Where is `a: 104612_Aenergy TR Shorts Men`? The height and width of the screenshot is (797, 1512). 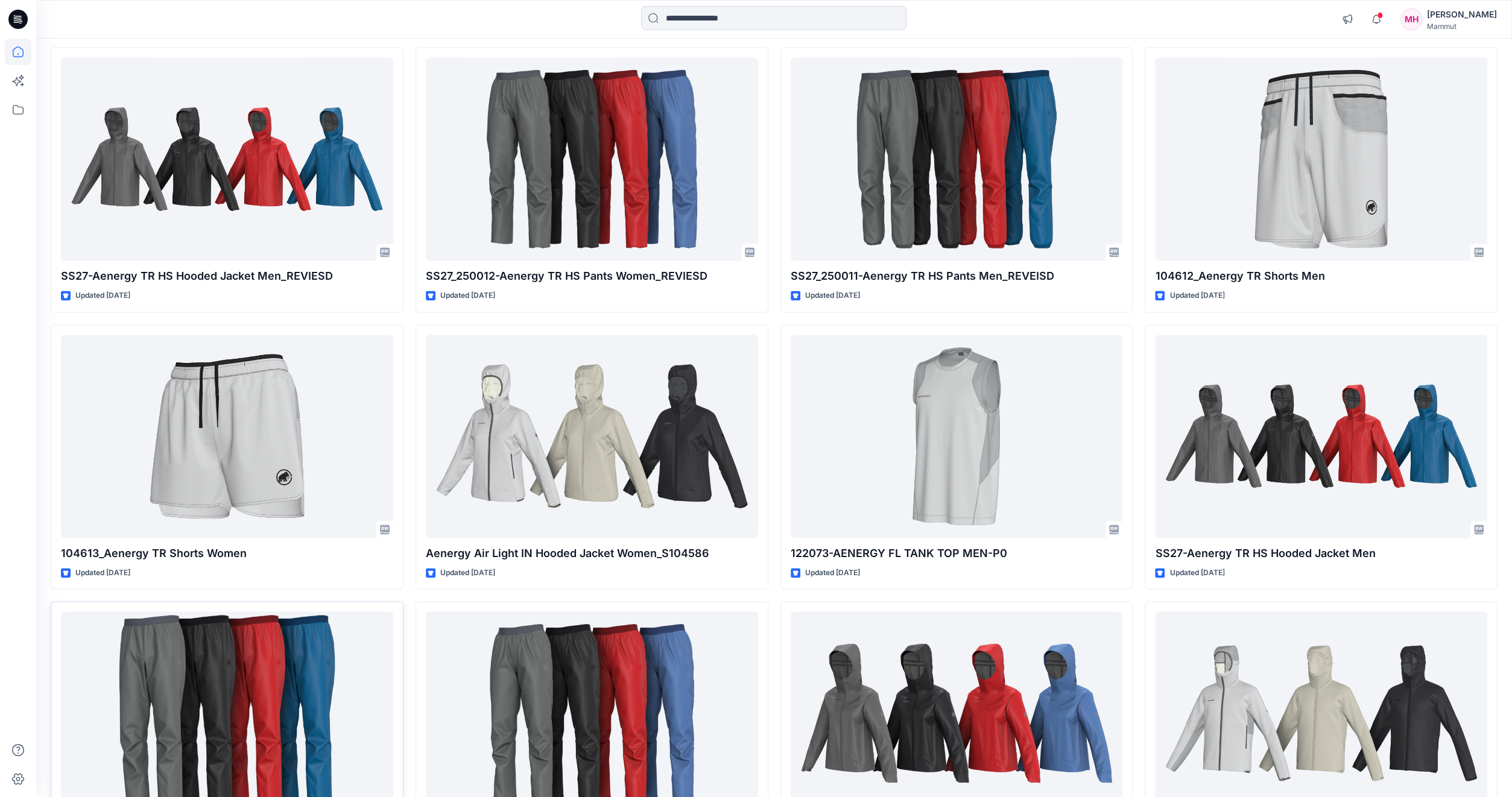
a: 104612_Aenergy TR Shorts Men is located at coordinates (1321, 159).